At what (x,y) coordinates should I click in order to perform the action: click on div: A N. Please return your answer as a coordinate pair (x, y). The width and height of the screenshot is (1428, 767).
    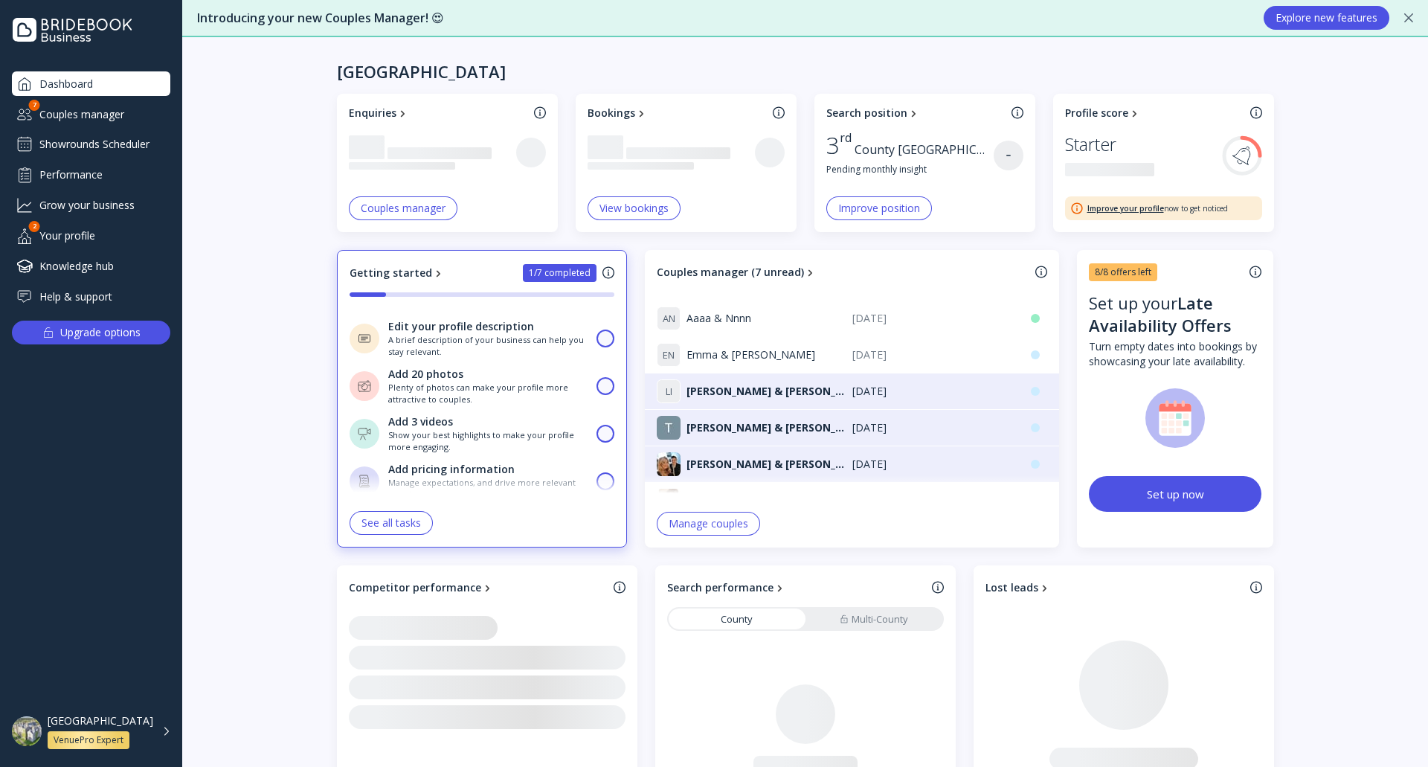
    Looking at the image, I should click on (669, 318).